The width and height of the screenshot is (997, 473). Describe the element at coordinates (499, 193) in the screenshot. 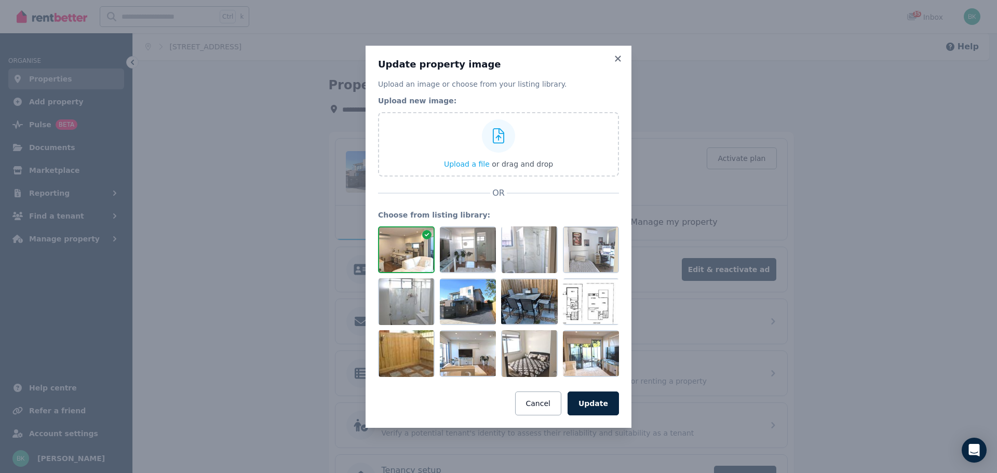

I see `span: OR` at that location.